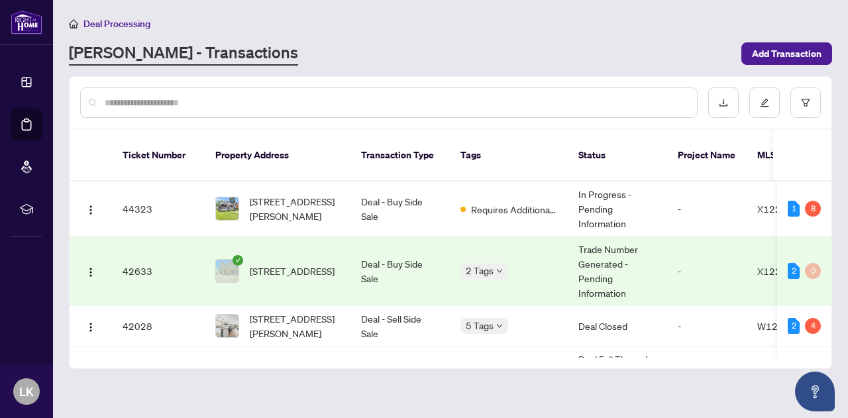 This screenshot has height=418, width=848. What do you see at coordinates (813, 209) in the screenshot?
I see `div: 8` at bounding box center [813, 209].